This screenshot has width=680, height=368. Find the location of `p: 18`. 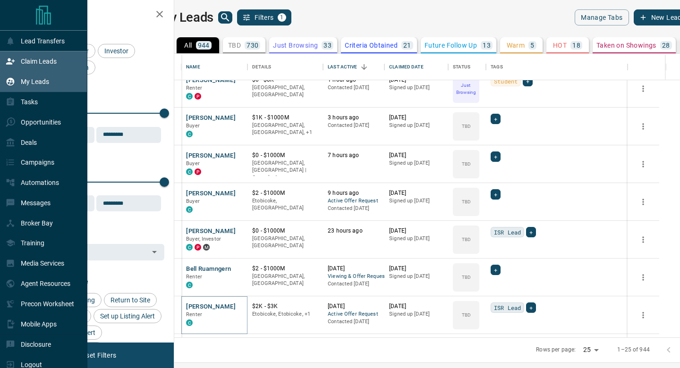

p: 18 is located at coordinates (576, 45).